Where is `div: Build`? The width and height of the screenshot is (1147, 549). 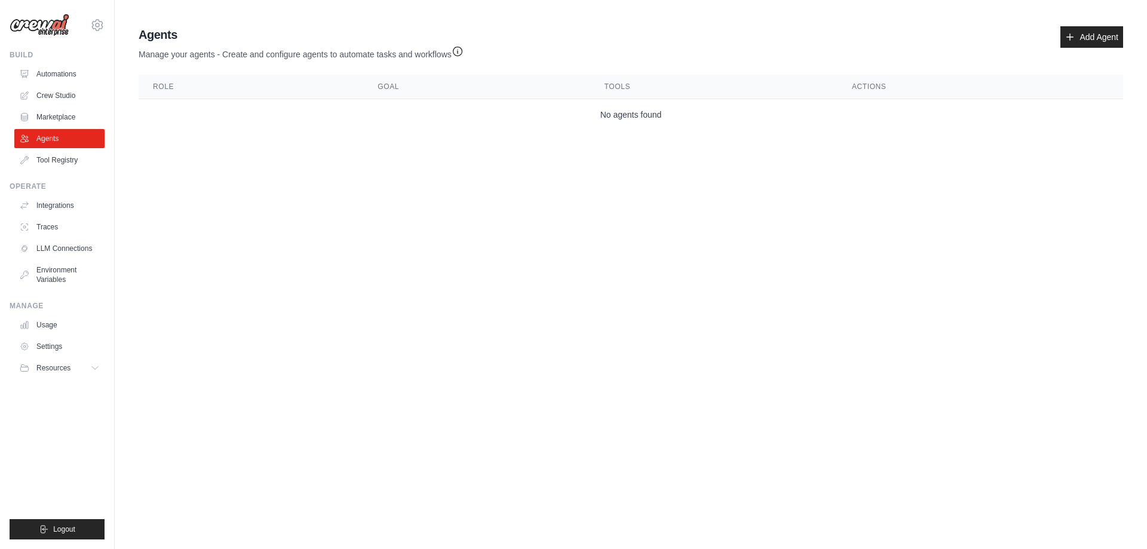
div: Build is located at coordinates (57, 55).